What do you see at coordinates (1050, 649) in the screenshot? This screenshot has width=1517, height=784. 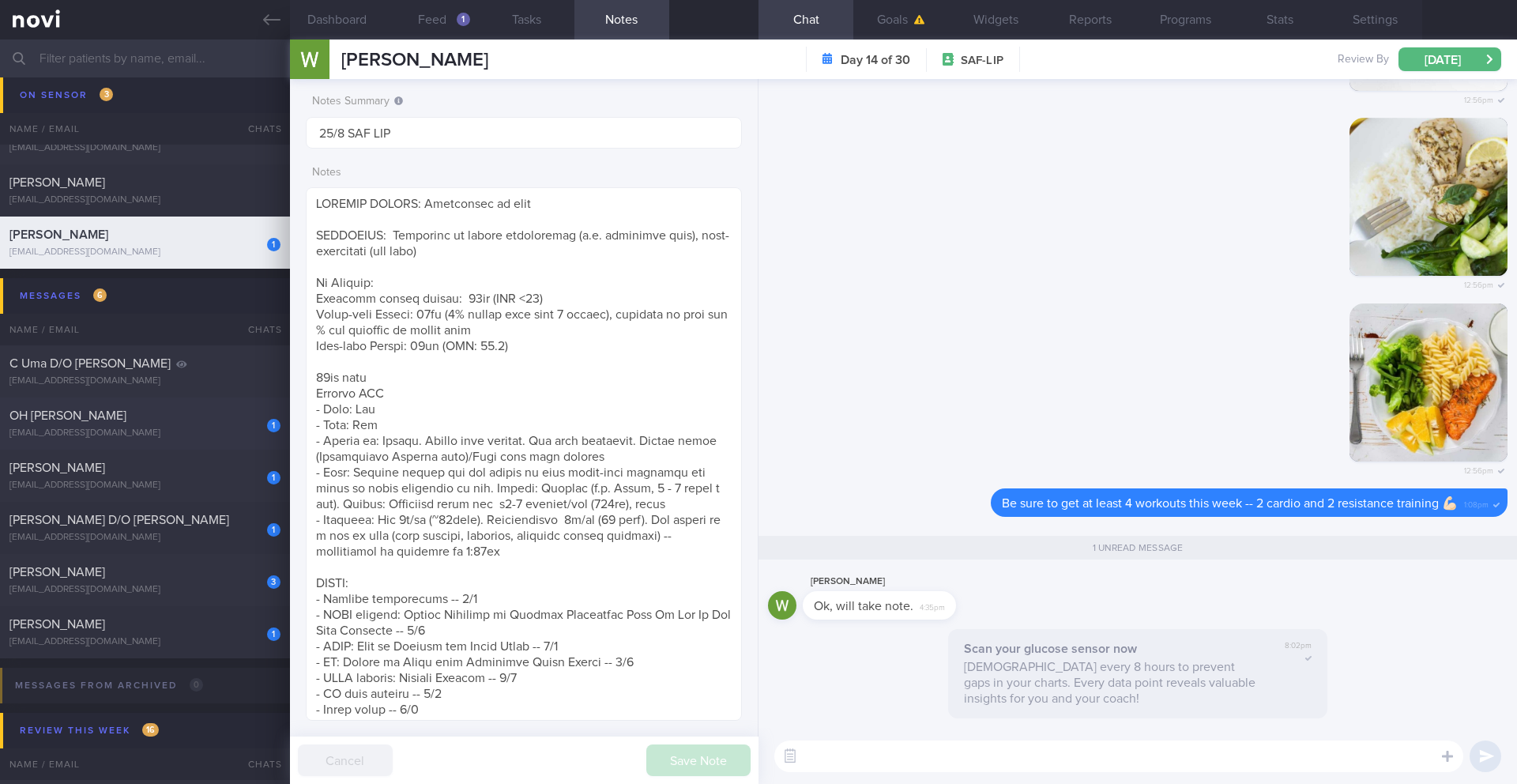 I see `strong: Scan your glucose sensor now` at bounding box center [1050, 649].